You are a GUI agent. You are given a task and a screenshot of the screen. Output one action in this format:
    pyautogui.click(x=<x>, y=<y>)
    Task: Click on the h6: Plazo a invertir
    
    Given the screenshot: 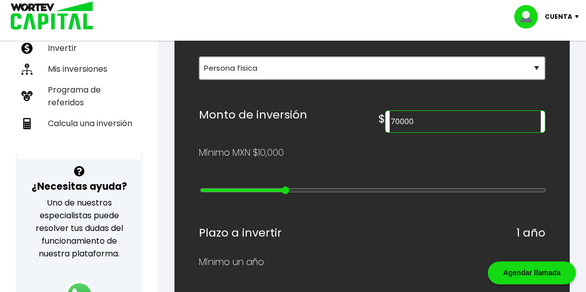 What is the action you would take?
    pyautogui.click(x=240, y=233)
    